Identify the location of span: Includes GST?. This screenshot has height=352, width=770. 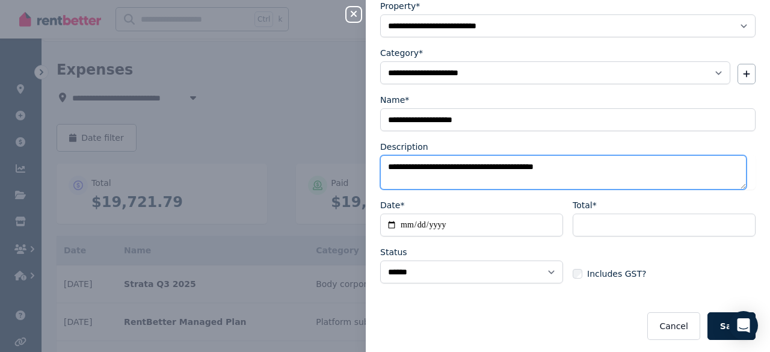
(617, 274).